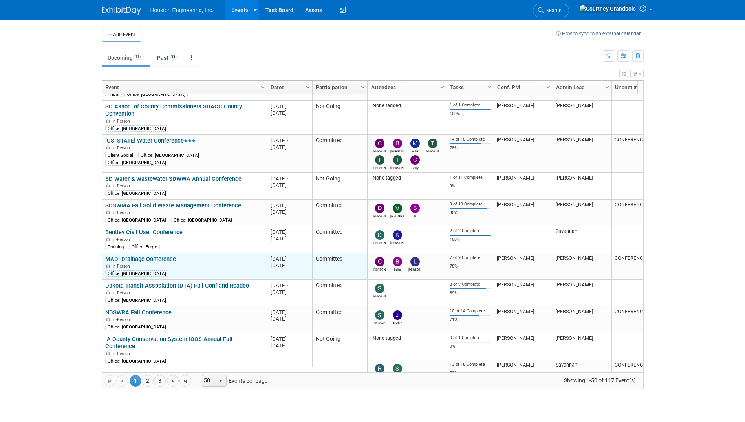 This screenshot has width=745, height=422. What do you see at coordinates (380, 288) in the screenshot?
I see `img: Sam Trebilcock` at bounding box center [380, 288].